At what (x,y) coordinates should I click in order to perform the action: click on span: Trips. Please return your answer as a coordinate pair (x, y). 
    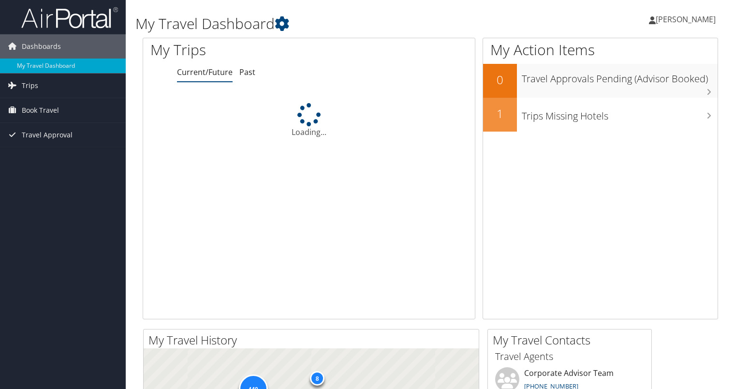
    Looking at the image, I should click on (30, 86).